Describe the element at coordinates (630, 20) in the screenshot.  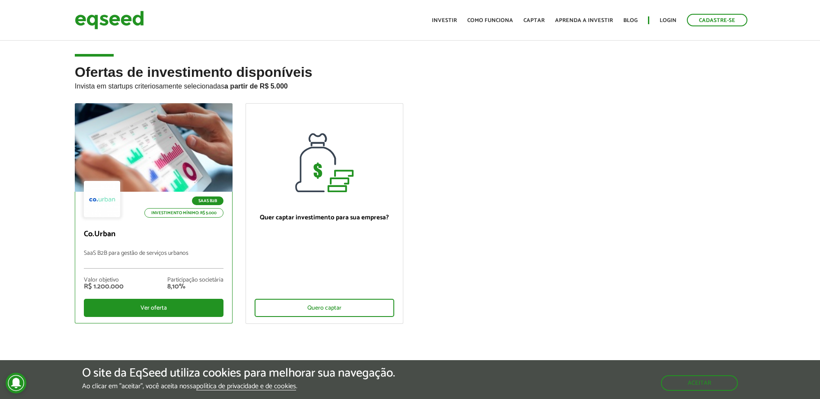
I see `a: Blog` at that location.